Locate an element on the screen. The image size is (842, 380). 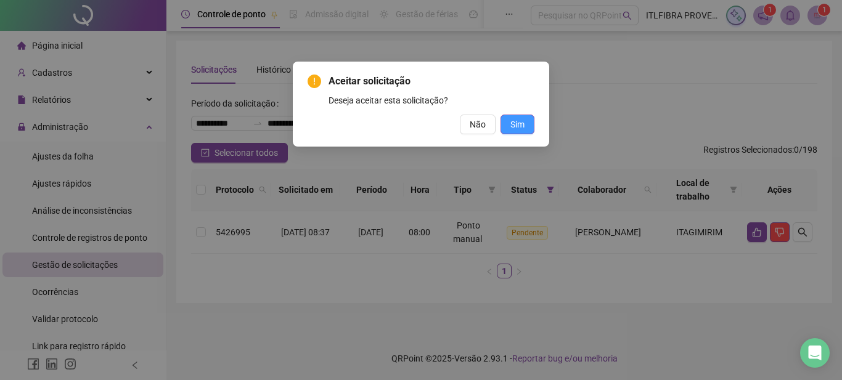
span: Aceitar solicitação is located at coordinates (431, 81).